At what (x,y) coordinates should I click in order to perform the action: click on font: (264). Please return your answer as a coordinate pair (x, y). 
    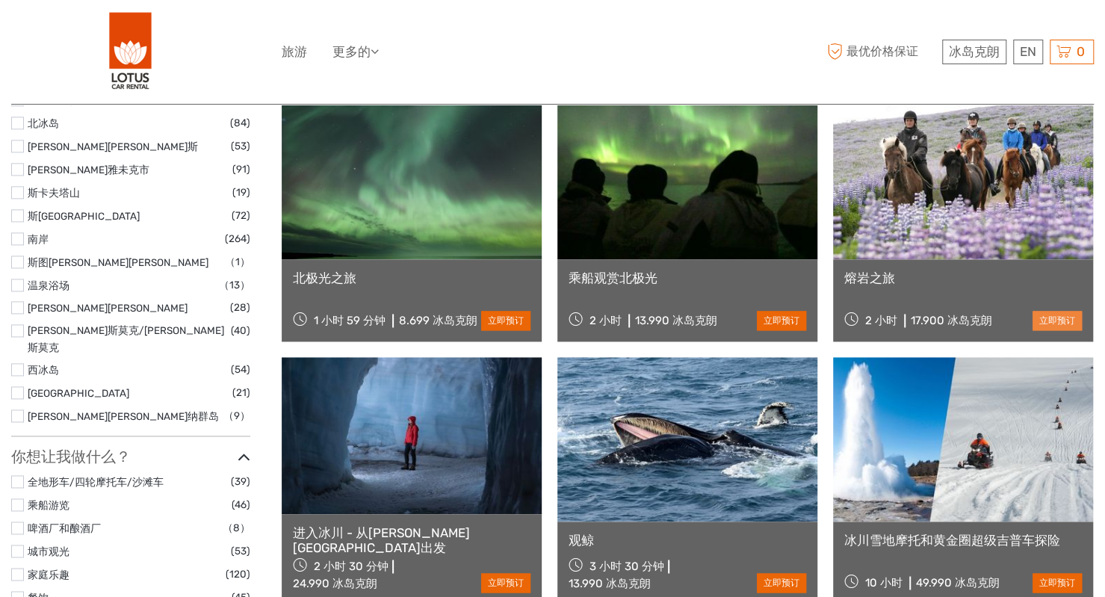
    Looking at the image, I should click on (238, 238).